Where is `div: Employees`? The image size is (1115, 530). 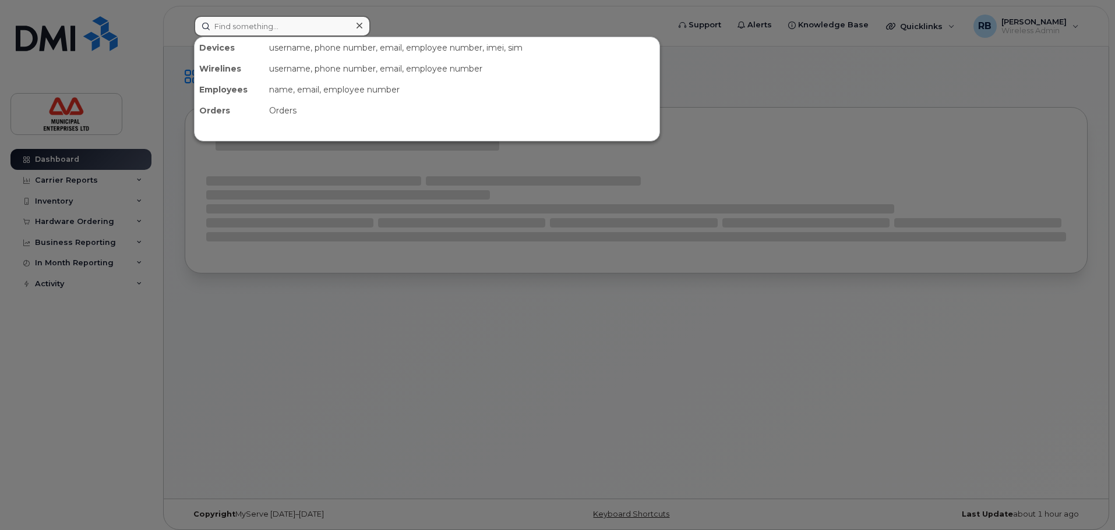 div: Employees is located at coordinates (229, 90).